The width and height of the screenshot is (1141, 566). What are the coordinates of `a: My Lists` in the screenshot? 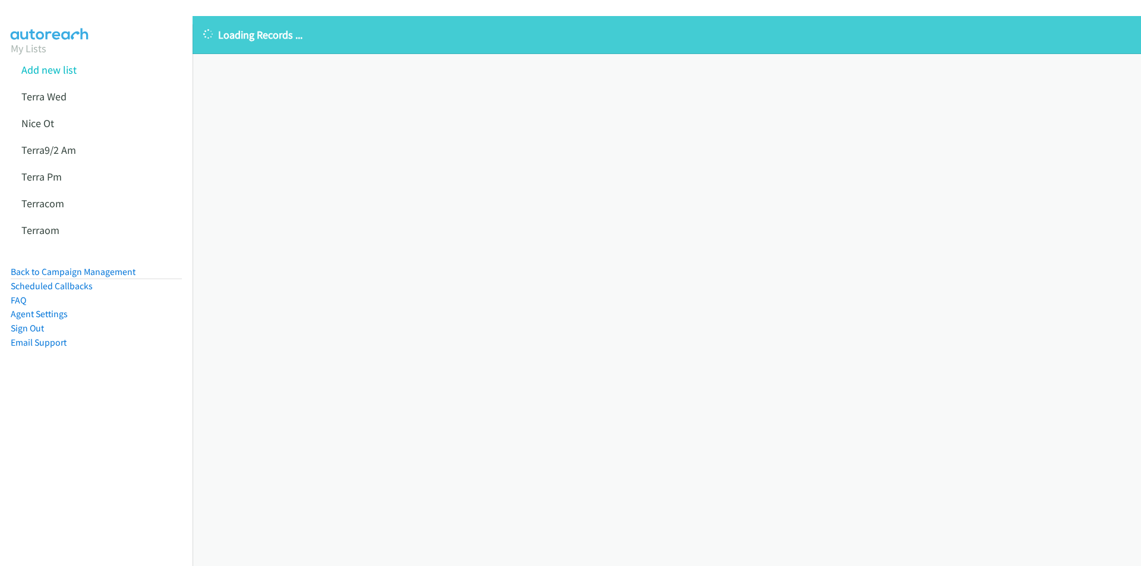 It's located at (29, 48).